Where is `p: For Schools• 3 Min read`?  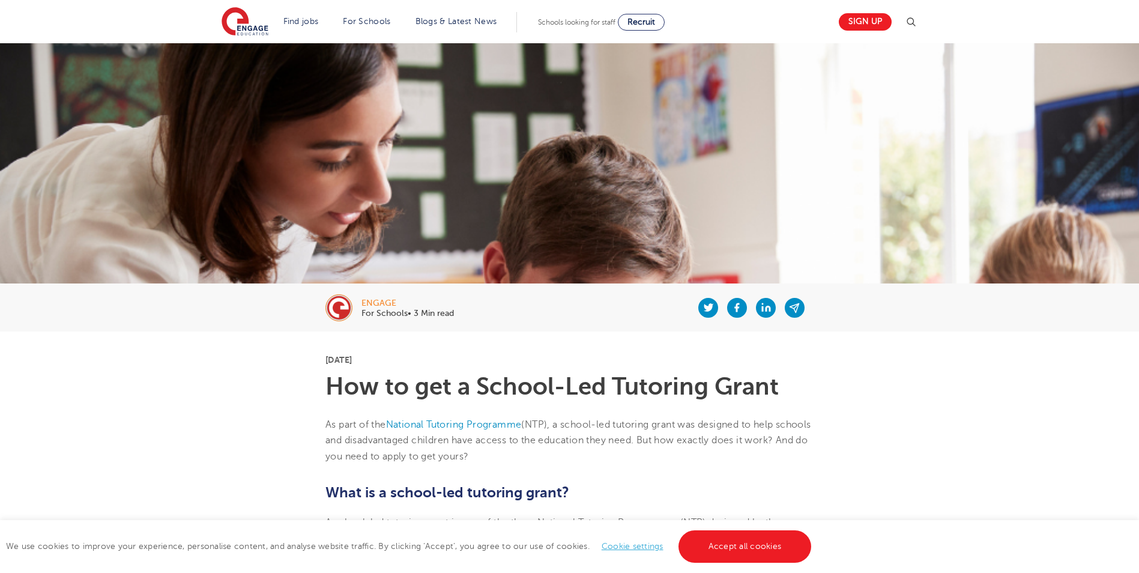
p: For Schools• 3 Min read is located at coordinates (408, 313).